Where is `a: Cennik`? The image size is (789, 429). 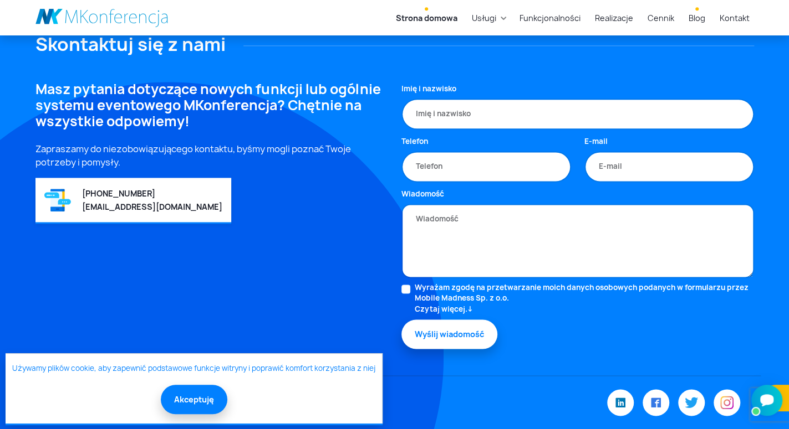
a: Cennik is located at coordinates (661, 18).